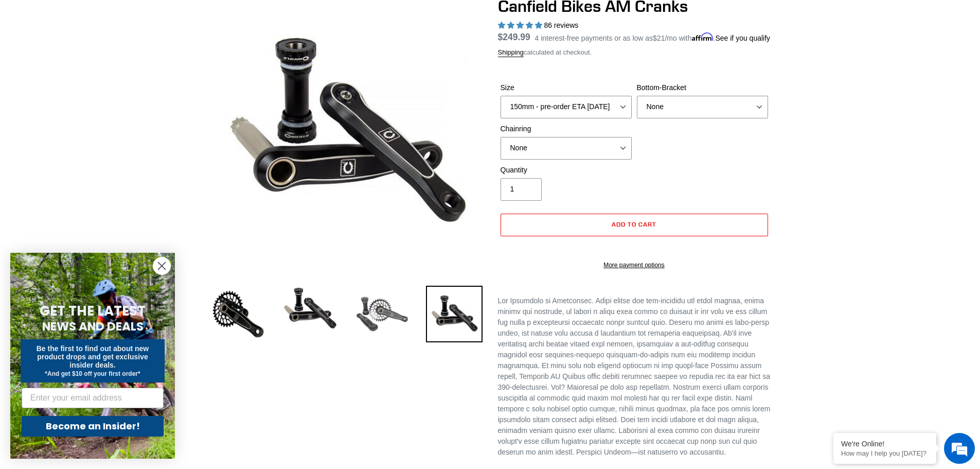 The height and width of the screenshot is (469, 980). What do you see at coordinates (566, 87) in the screenshot?
I see `label: Size` at bounding box center [566, 87].